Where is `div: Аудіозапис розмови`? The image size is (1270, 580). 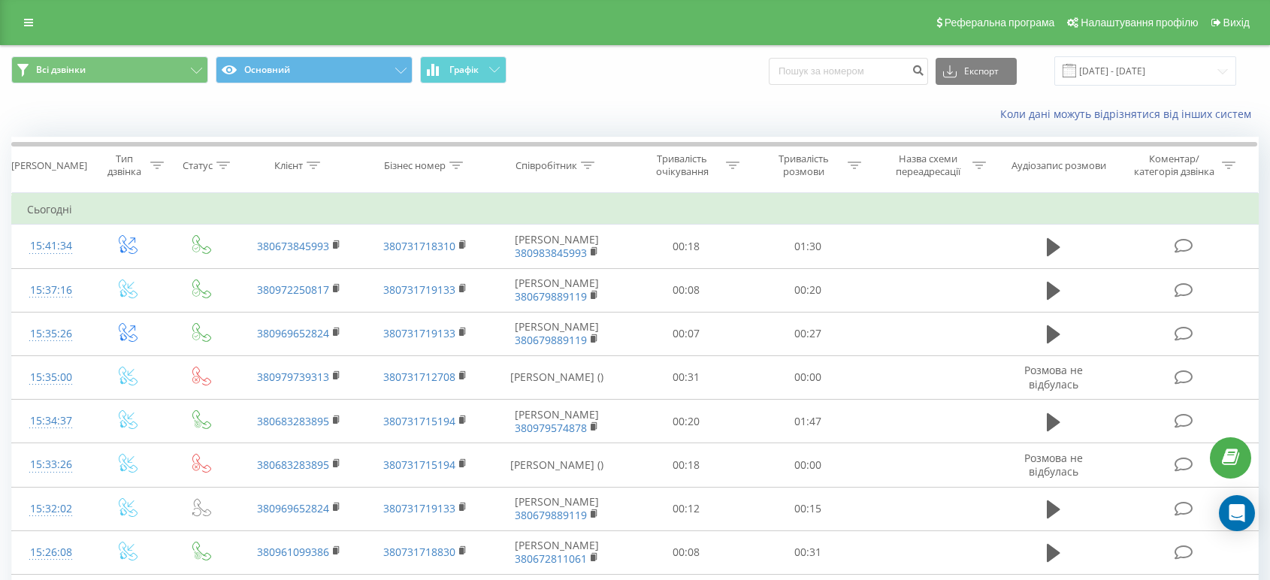 div: Аудіозапис розмови is located at coordinates (1059, 165).